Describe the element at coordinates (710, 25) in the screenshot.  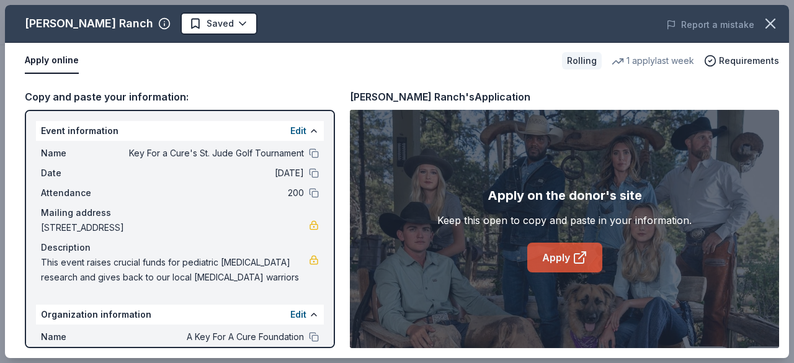
I see `button: Report a mistake` at that location.